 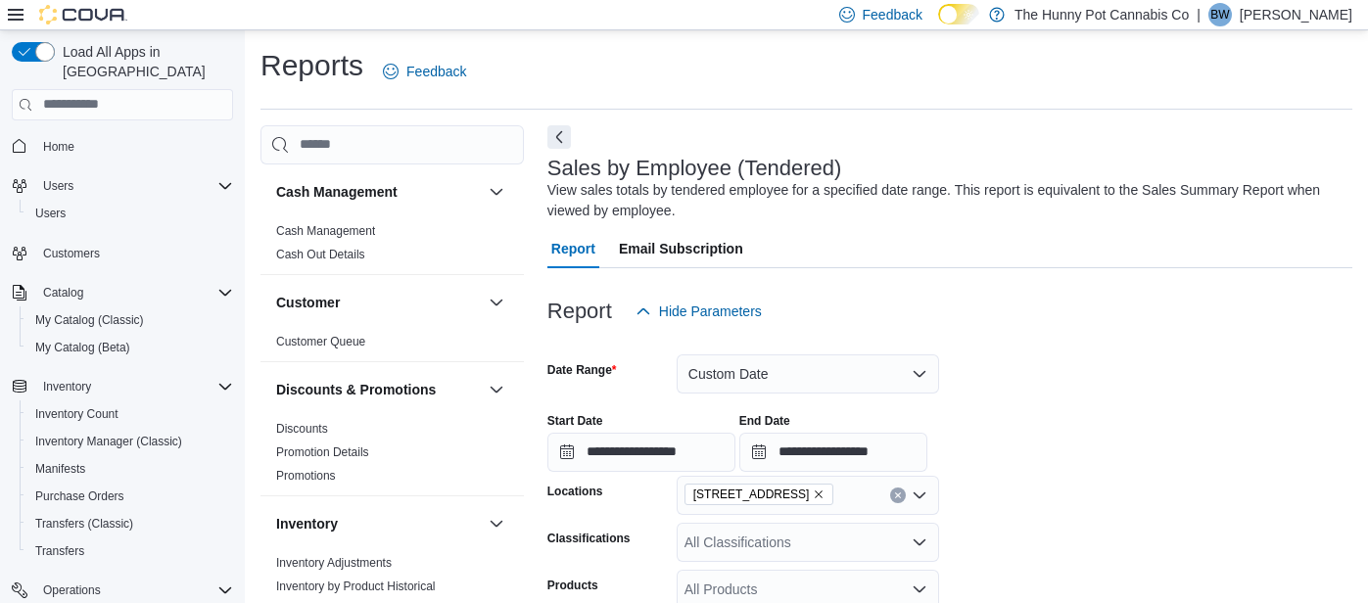 I want to click on span: Transfers (Classic), so click(x=84, y=524).